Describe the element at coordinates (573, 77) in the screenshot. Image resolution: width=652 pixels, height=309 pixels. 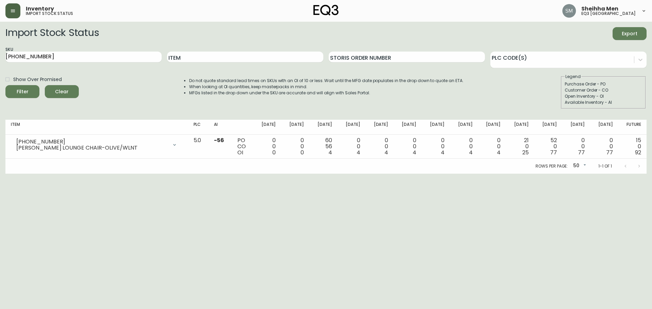
I see `legend: Legend` at that location.